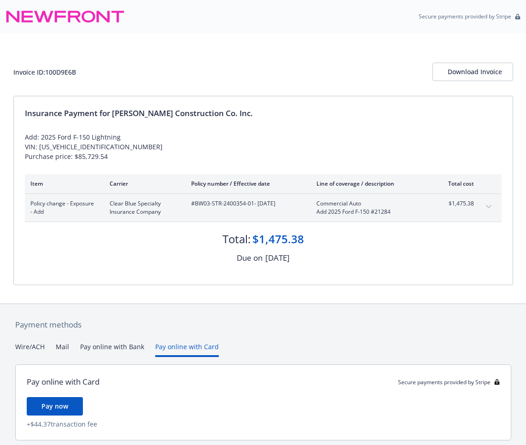 The image size is (526, 445). What do you see at coordinates (45, 72) in the screenshot?
I see `div: Invoice ID: 100D9E6B` at bounding box center [45, 72].